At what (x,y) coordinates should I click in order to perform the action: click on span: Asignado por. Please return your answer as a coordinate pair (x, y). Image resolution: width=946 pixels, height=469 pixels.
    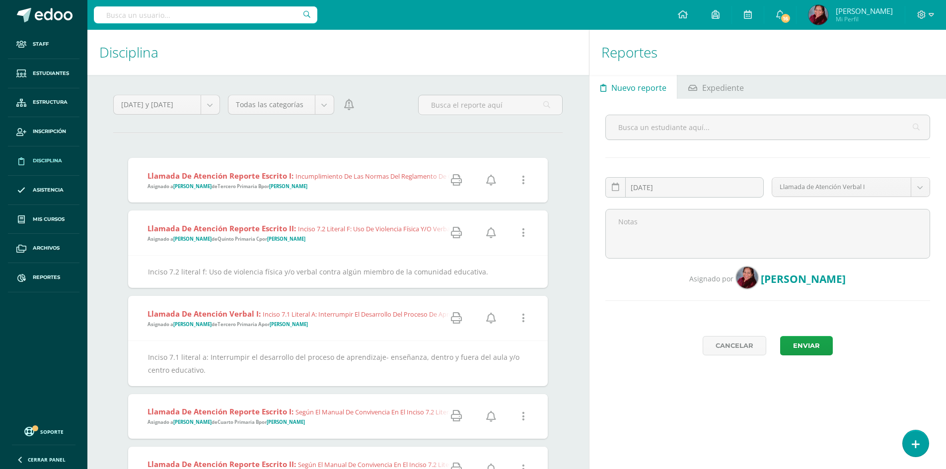
    Looking at the image, I should click on (711, 279).